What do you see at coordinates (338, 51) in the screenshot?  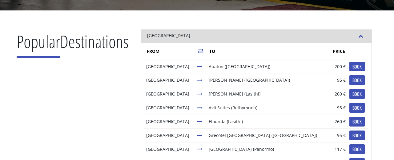 I see `th: PRICE` at bounding box center [338, 51].